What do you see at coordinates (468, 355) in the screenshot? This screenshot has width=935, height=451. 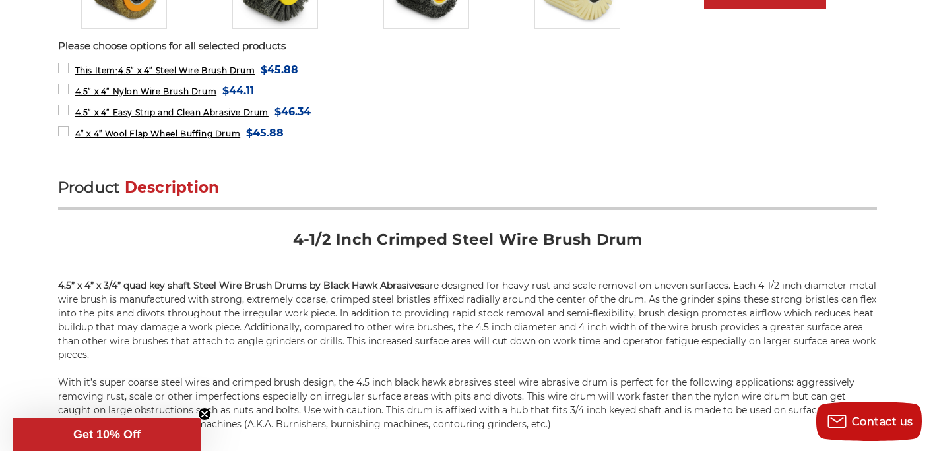 I see `p: are designed for heavy rust and scale removal on uneven surfaces. Each 4-1/2 inch diameter metal ...` at bounding box center [468, 355].